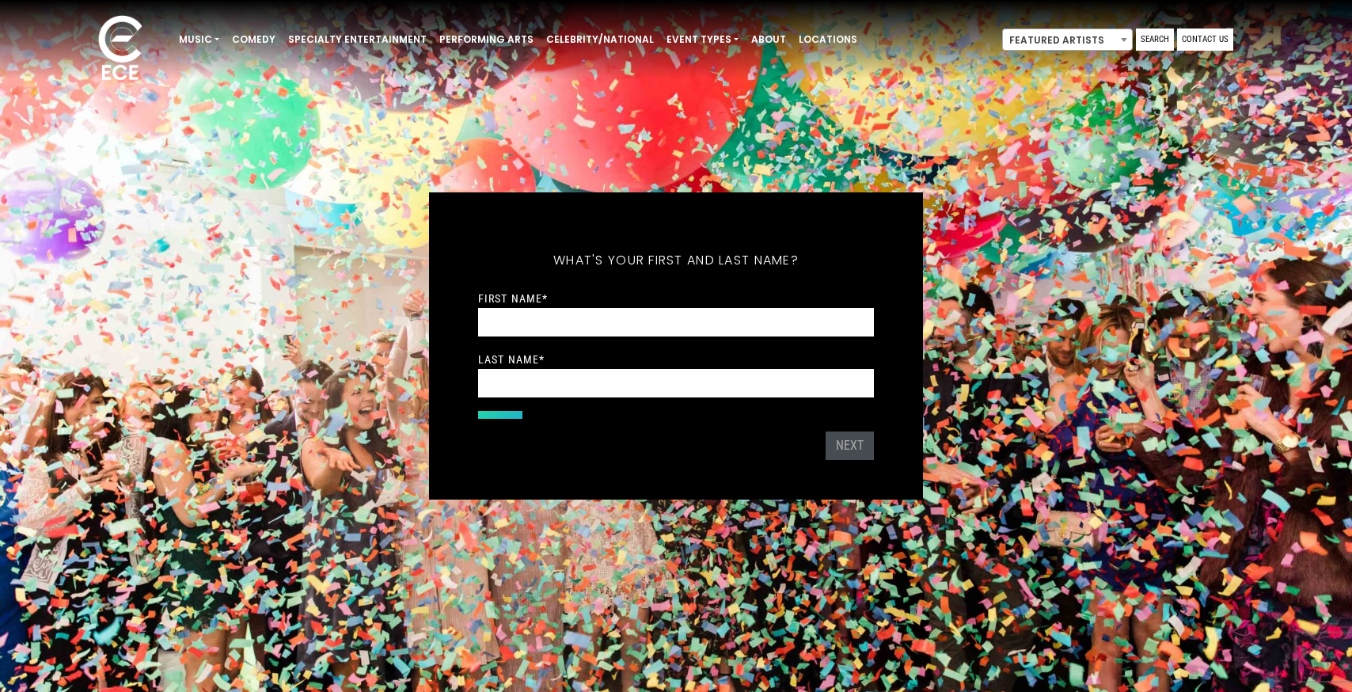  Describe the element at coordinates (768, 40) in the screenshot. I see `a: About` at that location.